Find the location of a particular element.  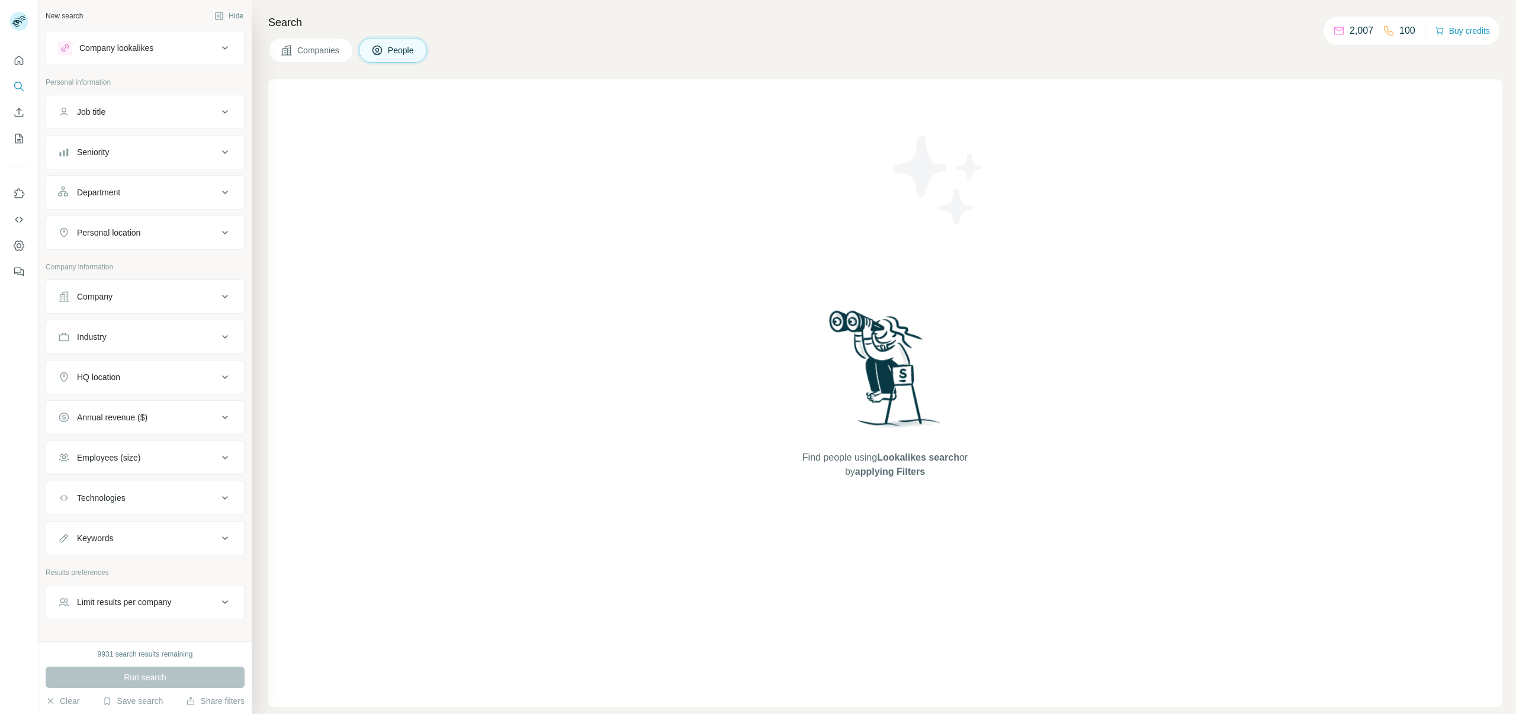

div: Limit results per company is located at coordinates (124, 602).